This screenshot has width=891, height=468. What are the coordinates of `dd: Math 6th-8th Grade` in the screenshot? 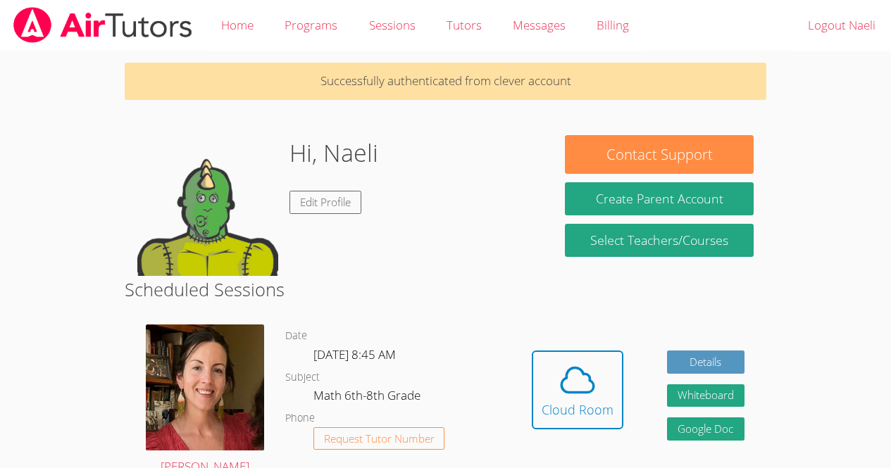 It's located at (368, 398).